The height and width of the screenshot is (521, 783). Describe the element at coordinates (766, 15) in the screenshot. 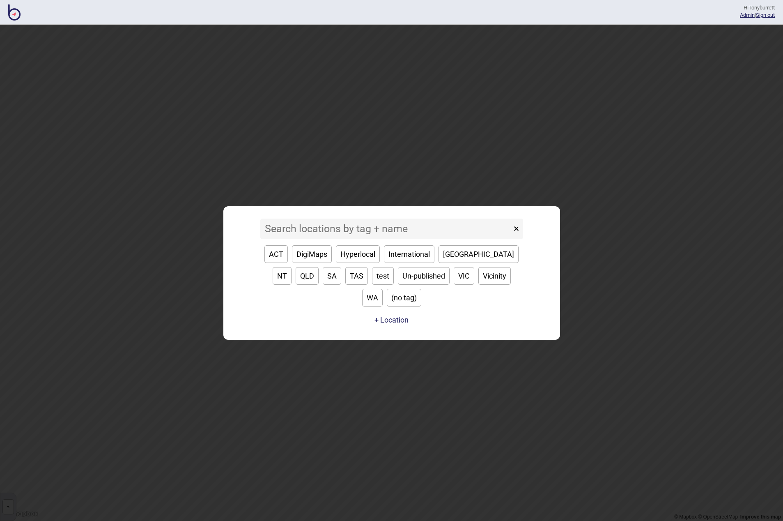

I see `button: Sign out` at that location.